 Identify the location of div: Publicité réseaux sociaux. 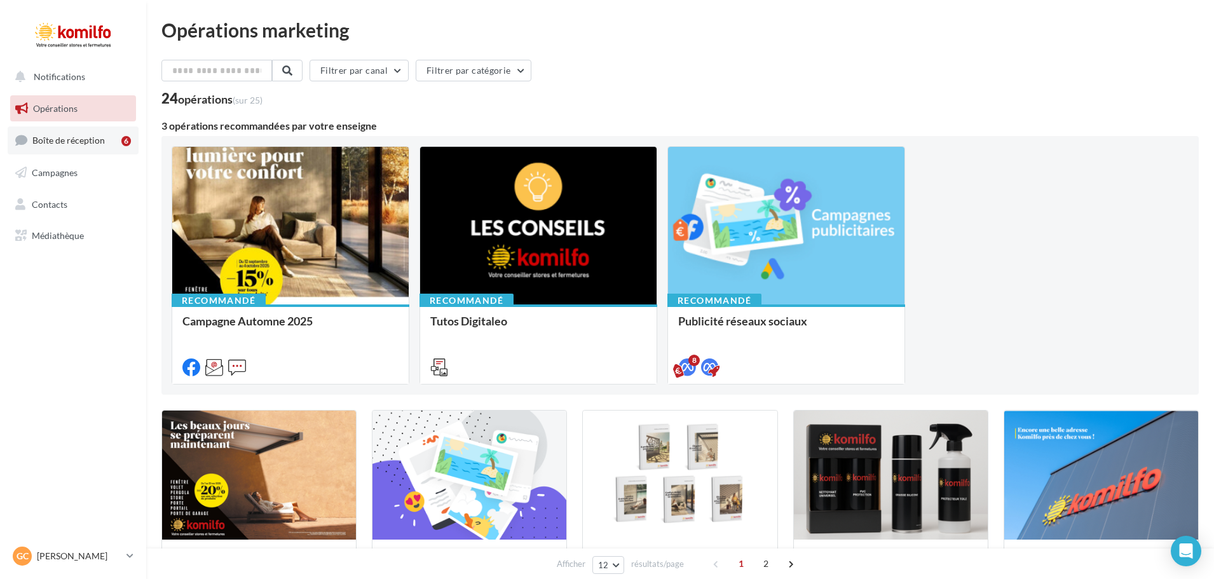
(786, 327).